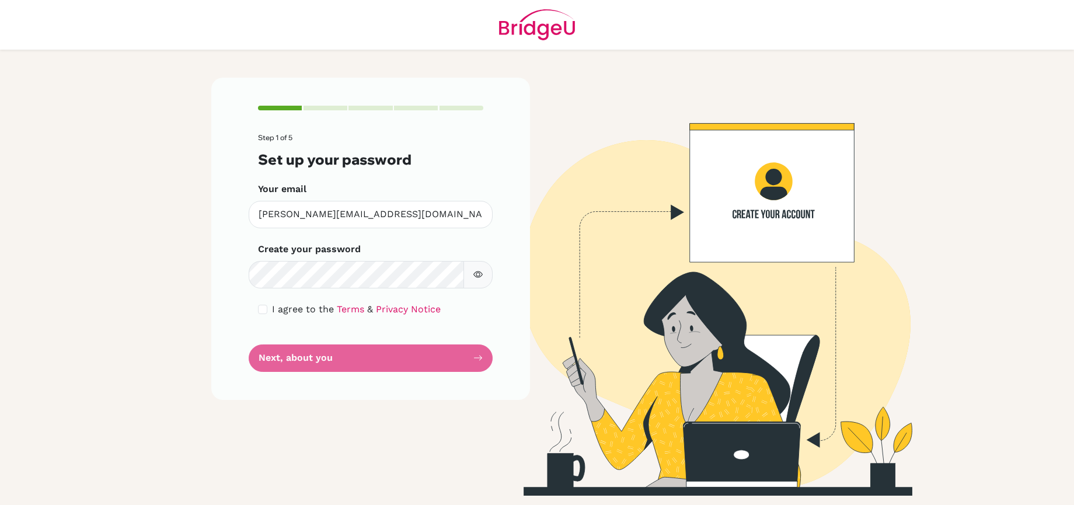  Describe the element at coordinates (309, 249) in the screenshot. I see `label: Create your password` at that location.